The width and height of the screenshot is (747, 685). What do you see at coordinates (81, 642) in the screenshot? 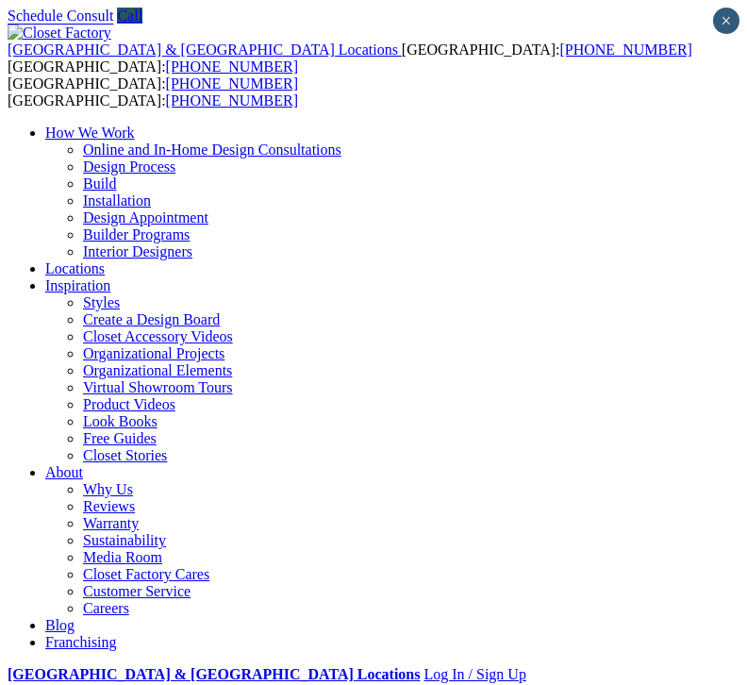
I see `a: Franchising` at bounding box center [81, 642].